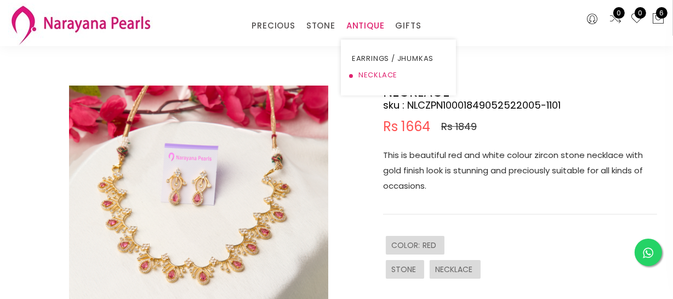 The width and height of the screenshot is (673, 299). What do you see at coordinates (661, 13) in the screenshot?
I see `span: 6` at bounding box center [661, 13].